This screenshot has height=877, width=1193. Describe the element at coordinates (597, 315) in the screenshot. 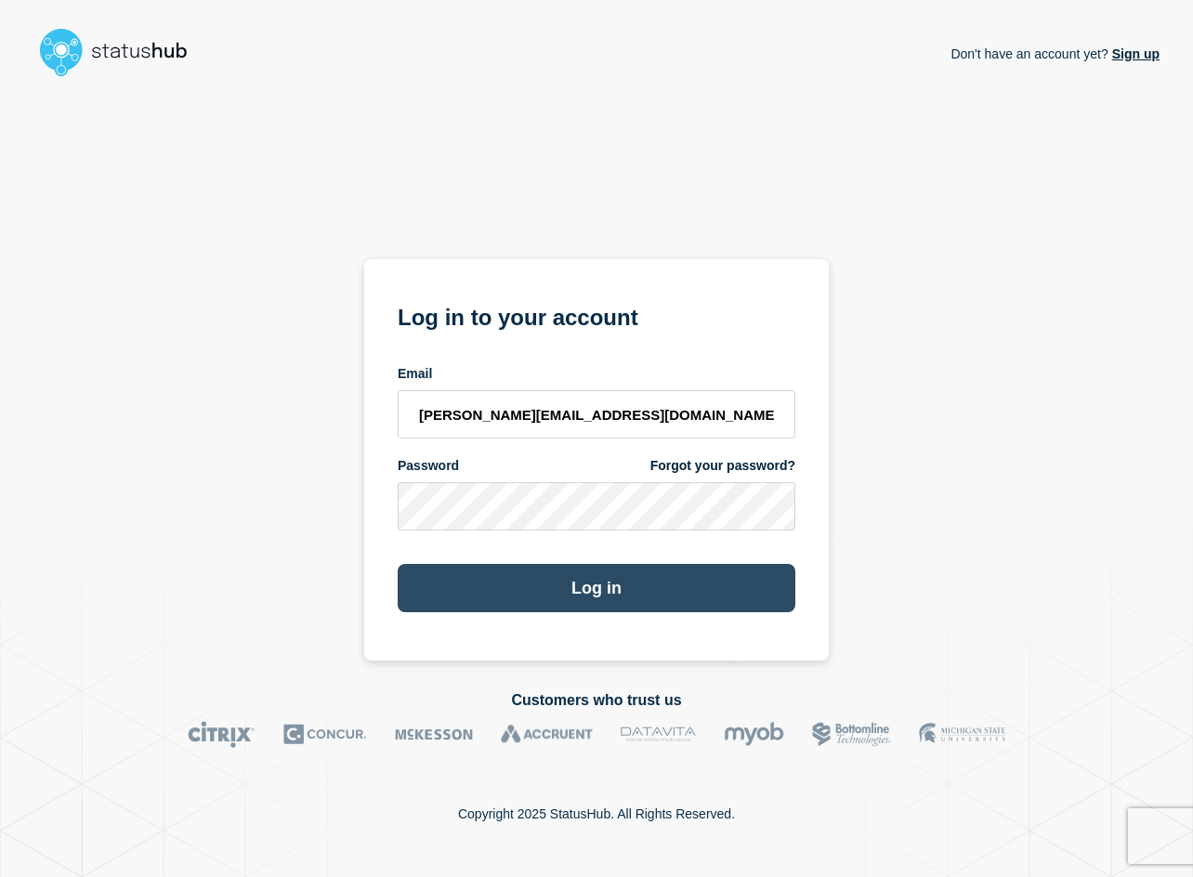

I see `h1: Log in to your account` at that location.